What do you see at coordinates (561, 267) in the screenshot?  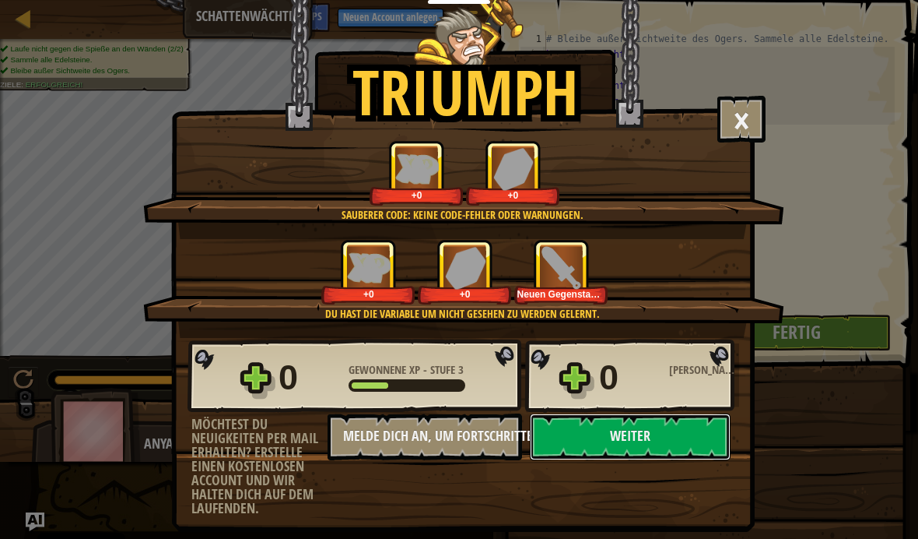 I see `img: Neuen Gegenstand gewonnen` at bounding box center [561, 267].